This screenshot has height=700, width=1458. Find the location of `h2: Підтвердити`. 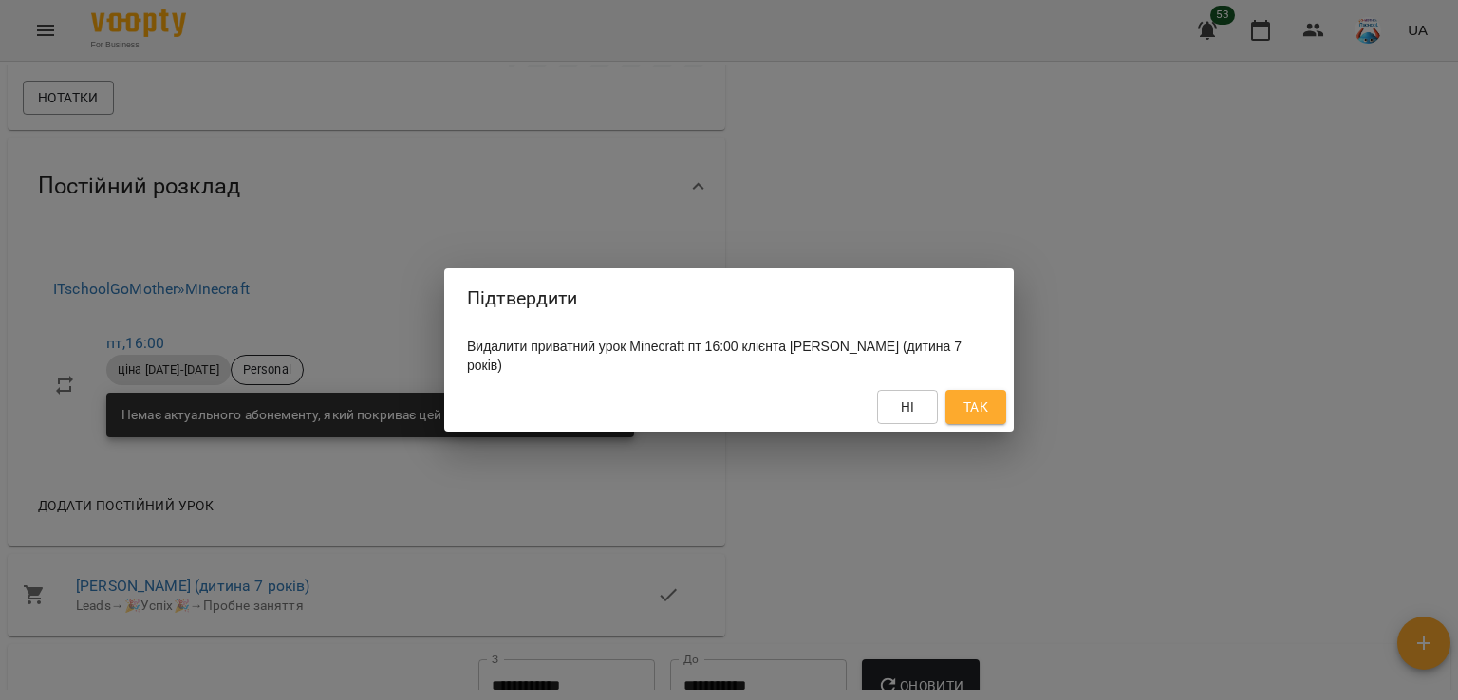

h2: Підтвердити is located at coordinates (729, 298).